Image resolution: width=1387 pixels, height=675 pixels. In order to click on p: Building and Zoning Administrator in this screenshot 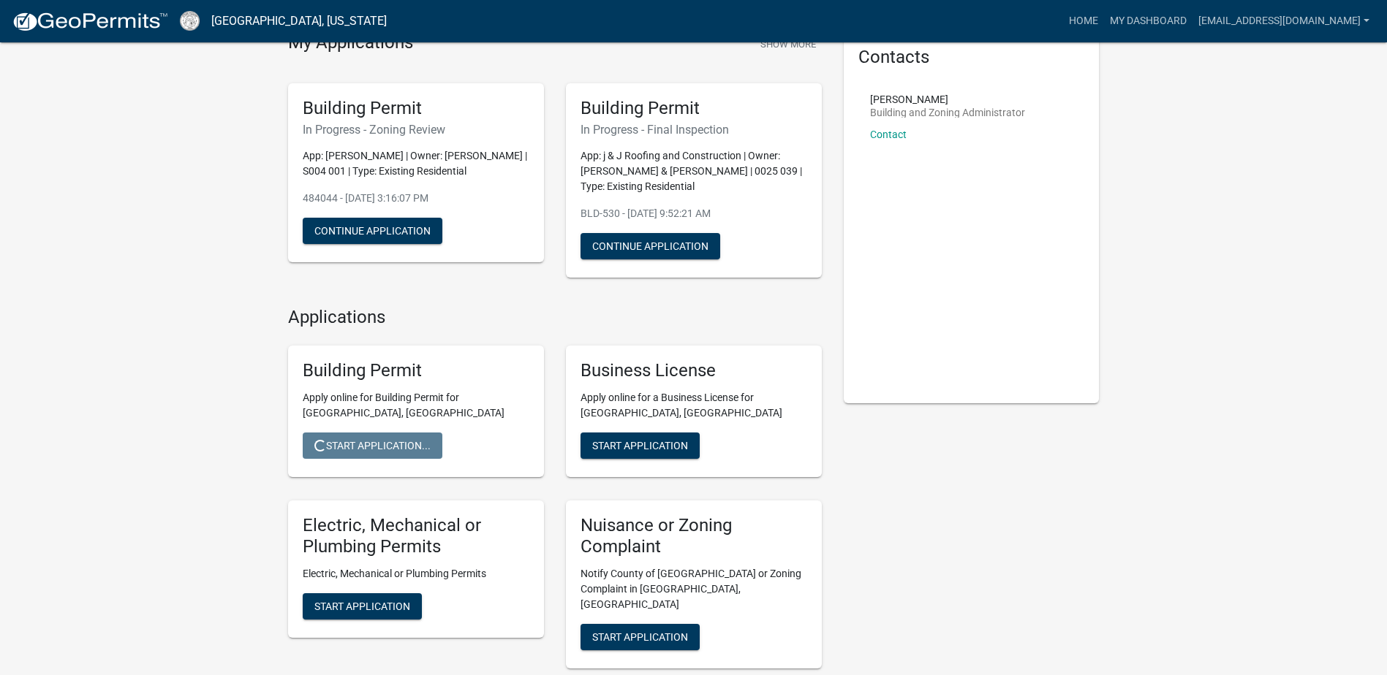, I will do `click(947, 113)`.